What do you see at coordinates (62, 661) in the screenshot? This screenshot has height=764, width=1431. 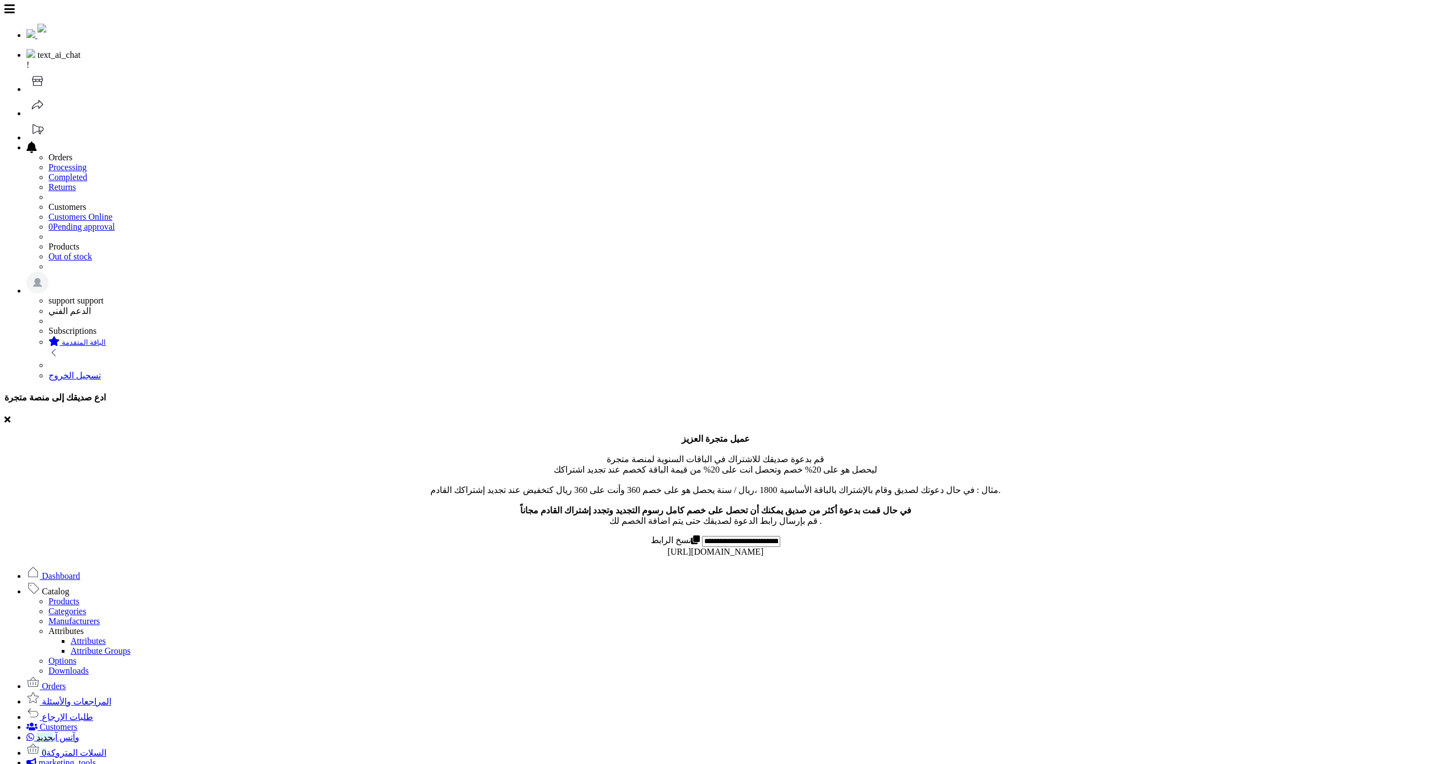 I see `a: Options` at bounding box center [62, 661].